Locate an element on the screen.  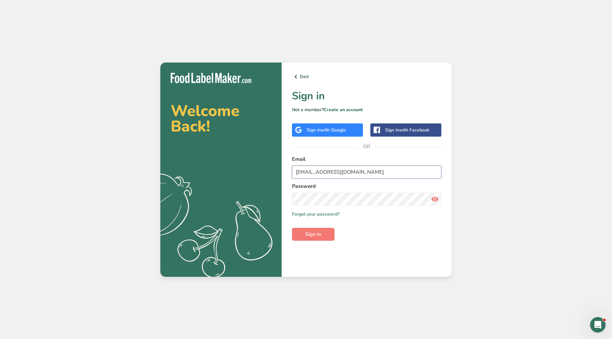
p: Not a member? is located at coordinates (366, 110).